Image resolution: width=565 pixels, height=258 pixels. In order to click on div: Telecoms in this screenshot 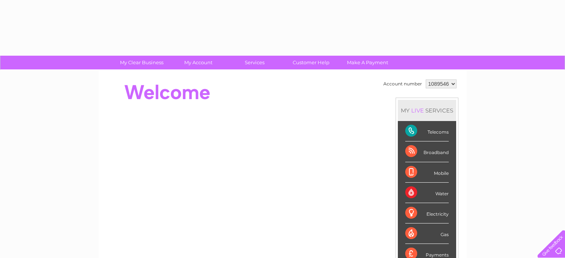, I will do `click(427, 131)`.